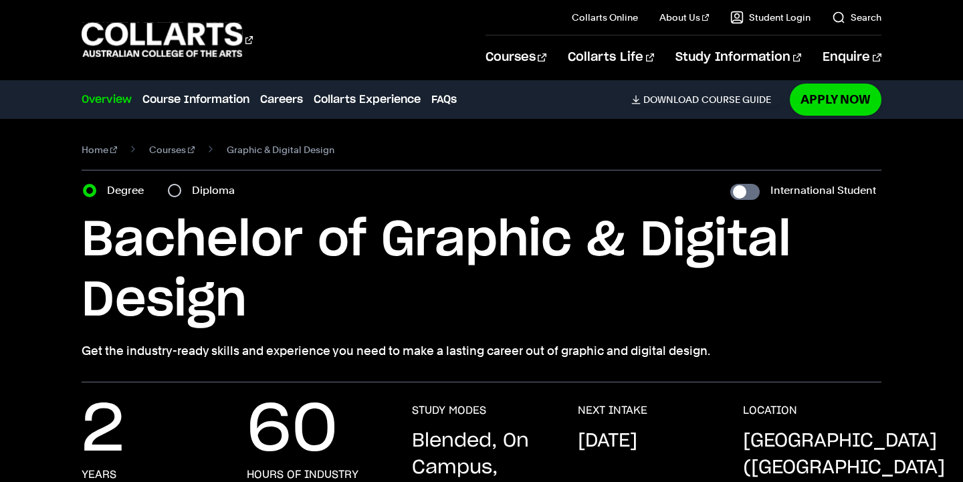 Image resolution: width=963 pixels, height=482 pixels. Describe the element at coordinates (217, 191) in the screenshot. I see `label: Diploma` at that location.